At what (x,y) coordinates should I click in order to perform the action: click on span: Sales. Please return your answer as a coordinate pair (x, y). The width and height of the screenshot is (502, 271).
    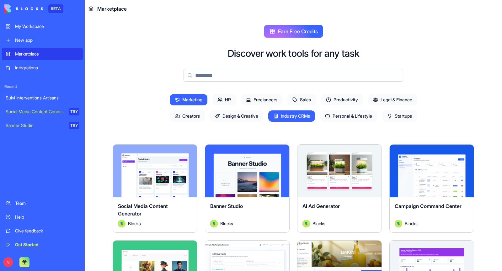
    Looking at the image, I should click on (301, 100).